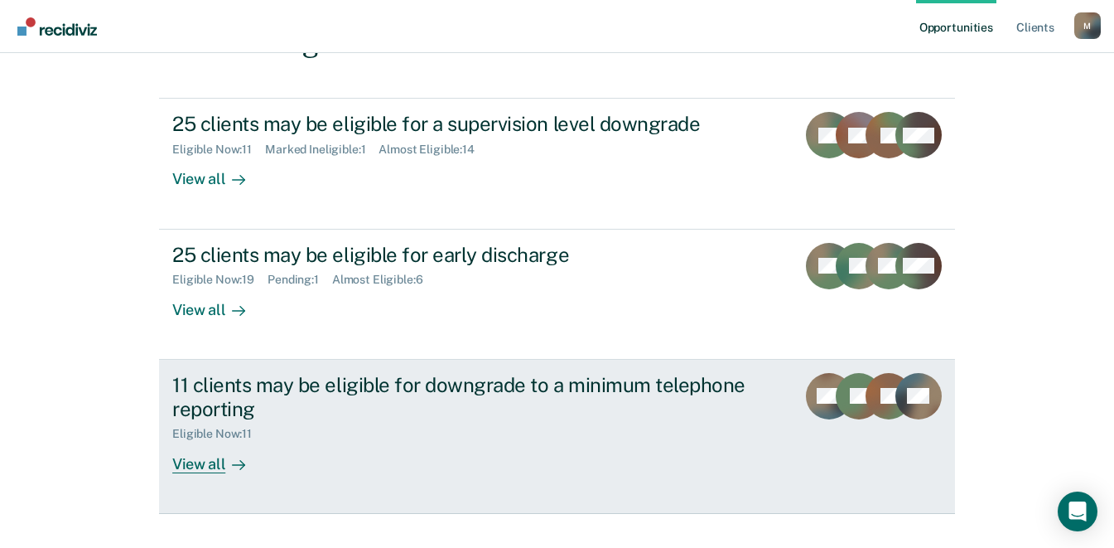 The image size is (1114, 548). Describe the element at coordinates (557, 294) in the screenshot. I see `a: 25 clients may be eligible for early dischargeEligible Now:19Pending:1Almost Eligible:6View all` at that location.